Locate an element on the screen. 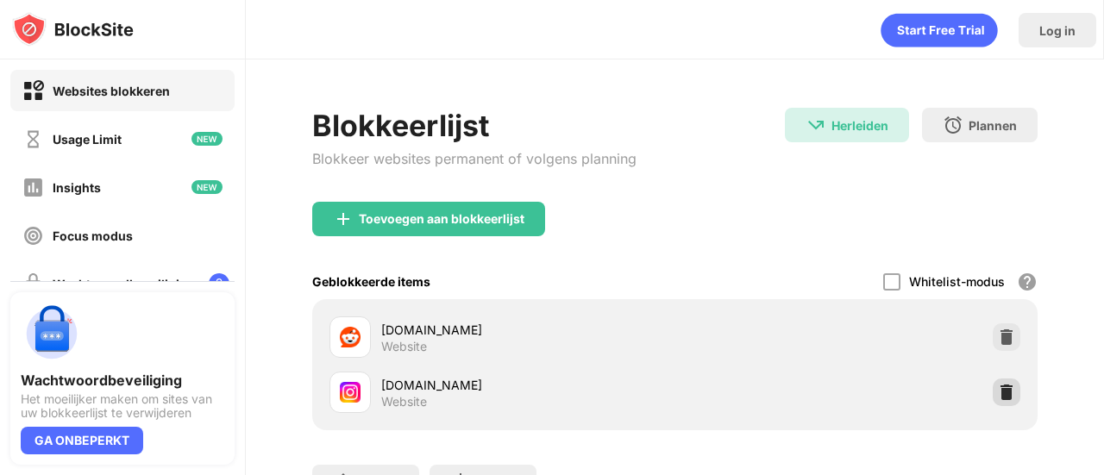  img: push-password-protection.svg is located at coordinates (52, 334).